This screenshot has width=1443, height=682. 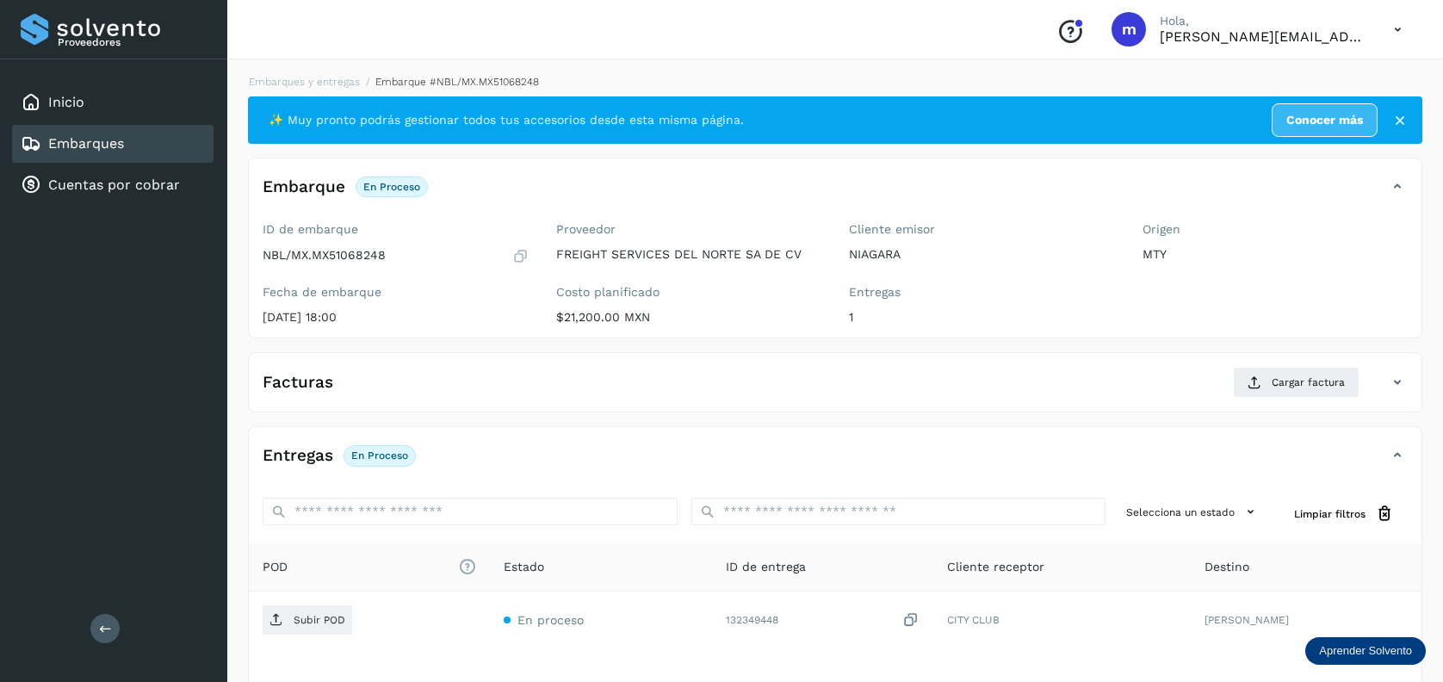 I want to click on label: Entregas, so click(x=982, y=292).